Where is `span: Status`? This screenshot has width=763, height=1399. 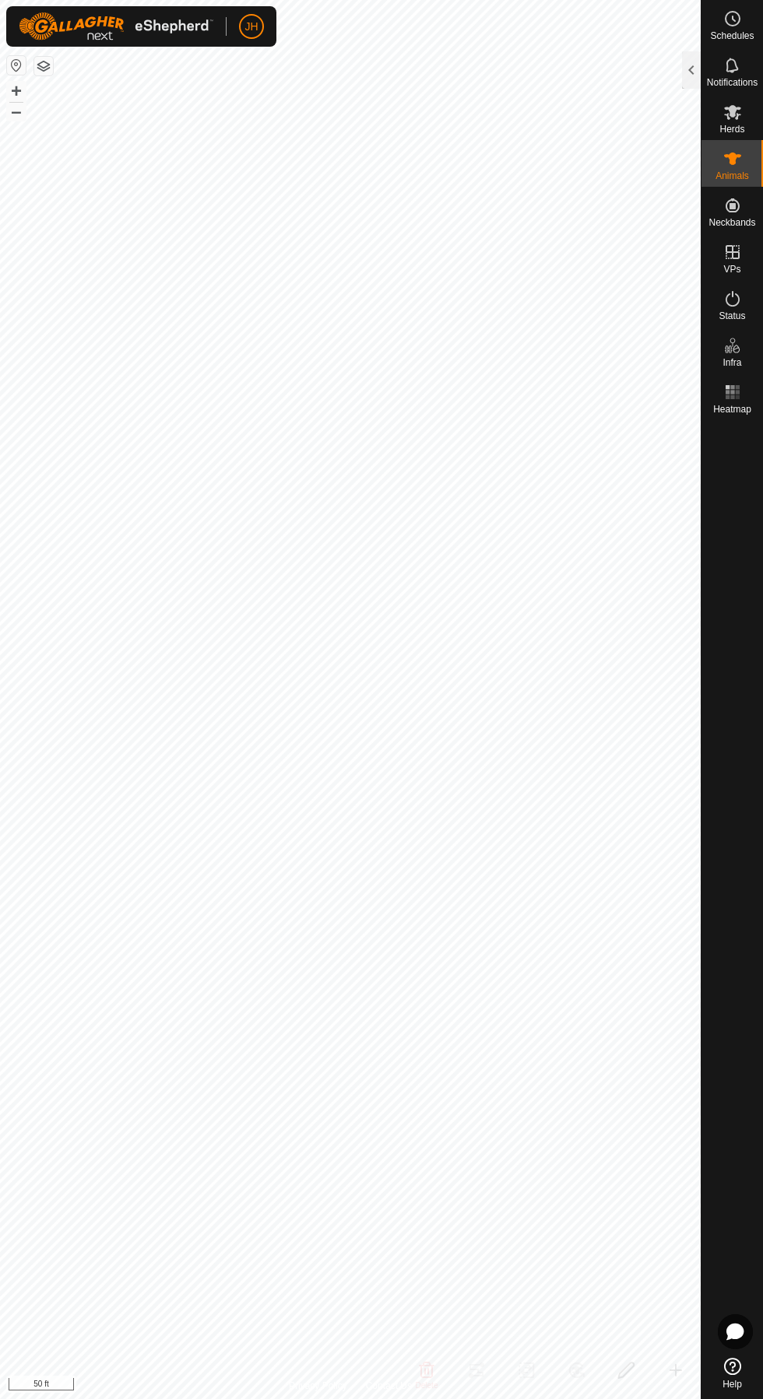
span: Status is located at coordinates (731, 316).